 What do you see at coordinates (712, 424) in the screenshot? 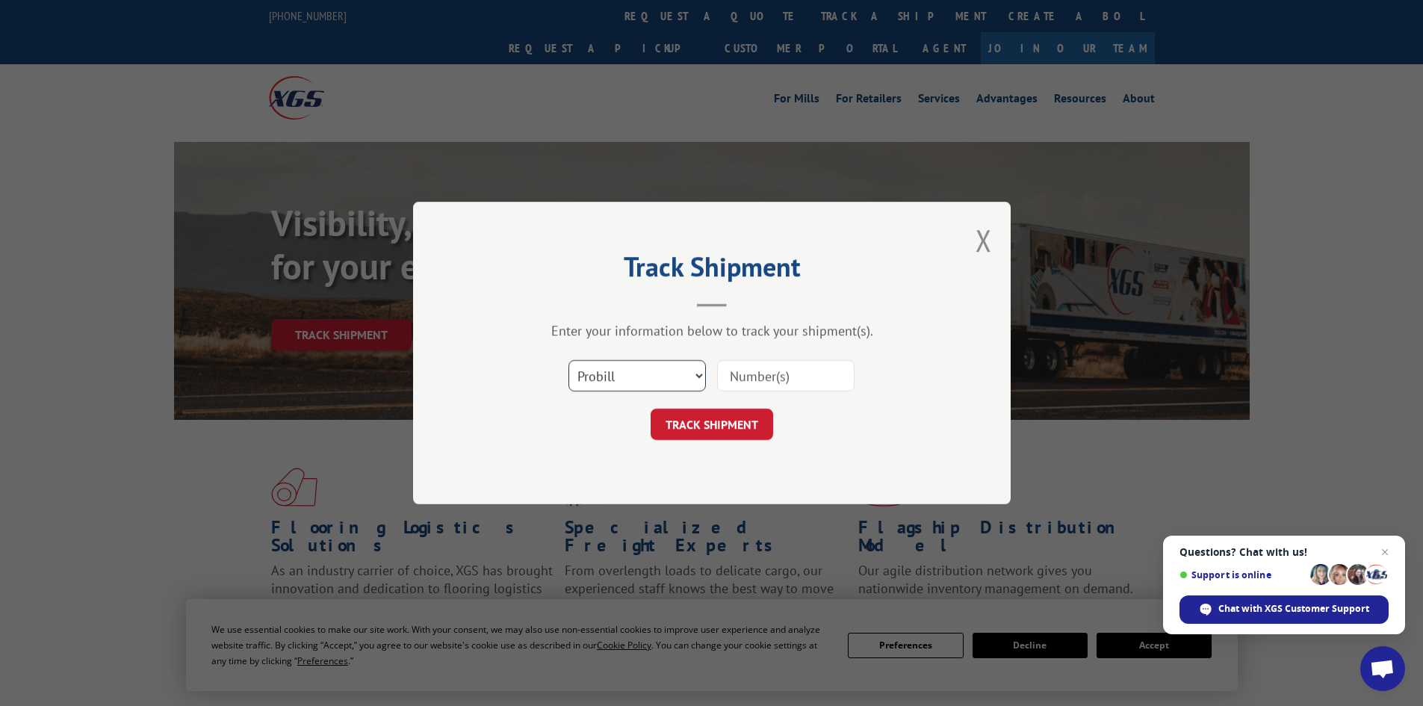
I see `button: TRACK SHIPMENT` at bounding box center [712, 424].